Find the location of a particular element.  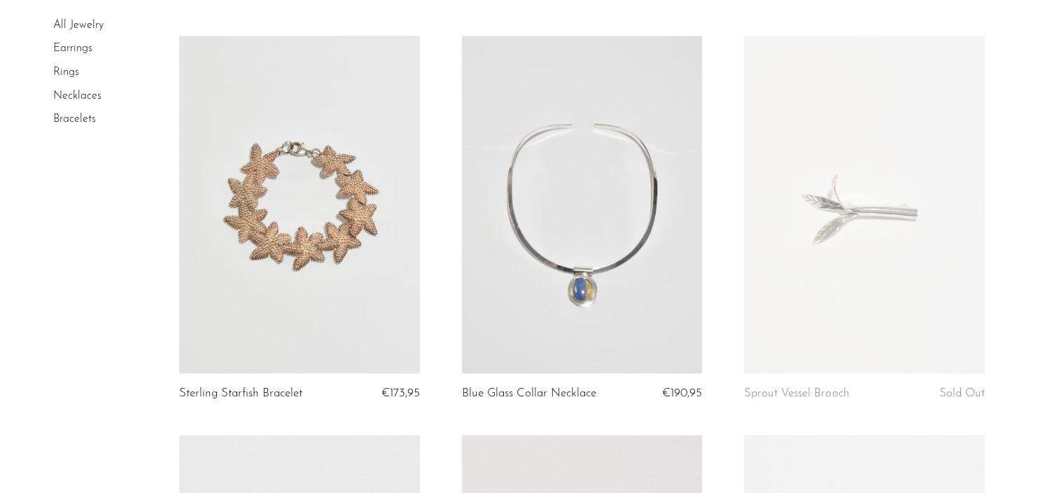

a: Earrings is located at coordinates (73, 49).